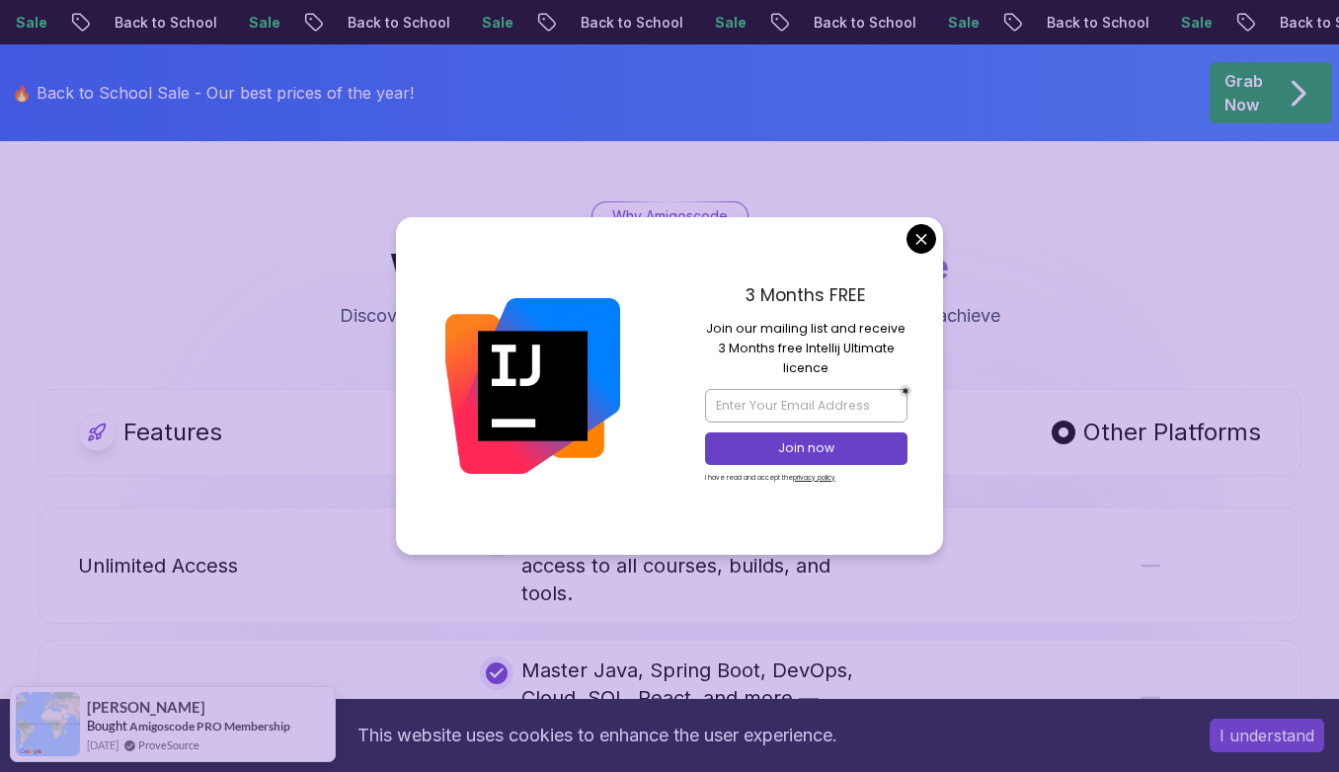  Describe the element at coordinates (209, 726) in the screenshot. I see `a: Amigoscode PRO Membership` at that location.